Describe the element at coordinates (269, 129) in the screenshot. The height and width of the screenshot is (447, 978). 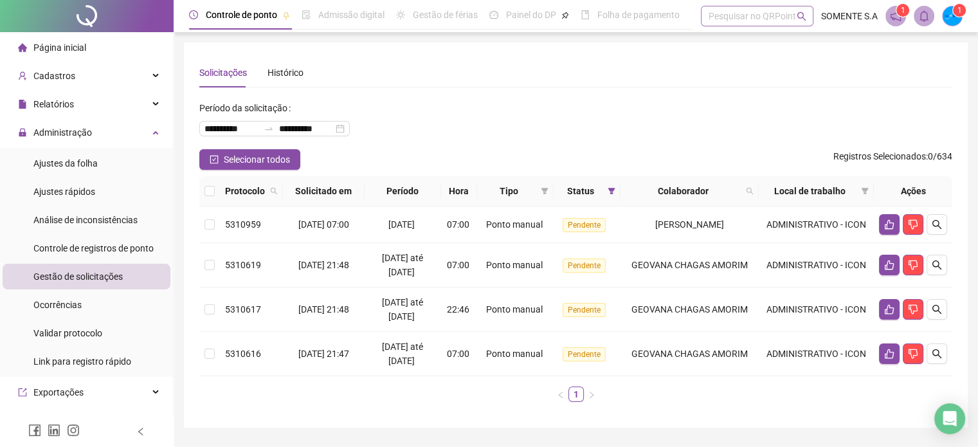
I see `span: swap-right` at that location.